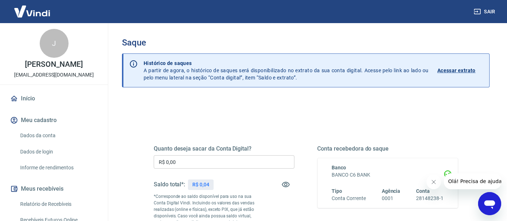  Describe the element at coordinates (58, 152) in the screenshot. I see `a: Dados de login` at that location.